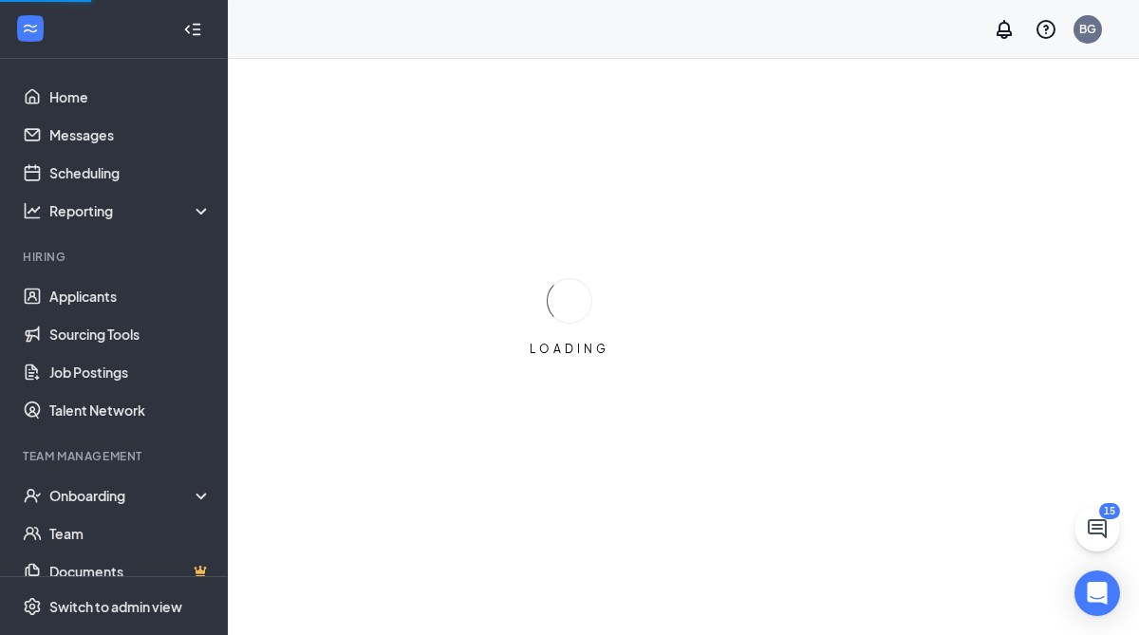 The width and height of the screenshot is (1139, 635). What do you see at coordinates (1097, 529) in the screenshot?
I see `button: ChatActive` at bounding box center [1097, 529].